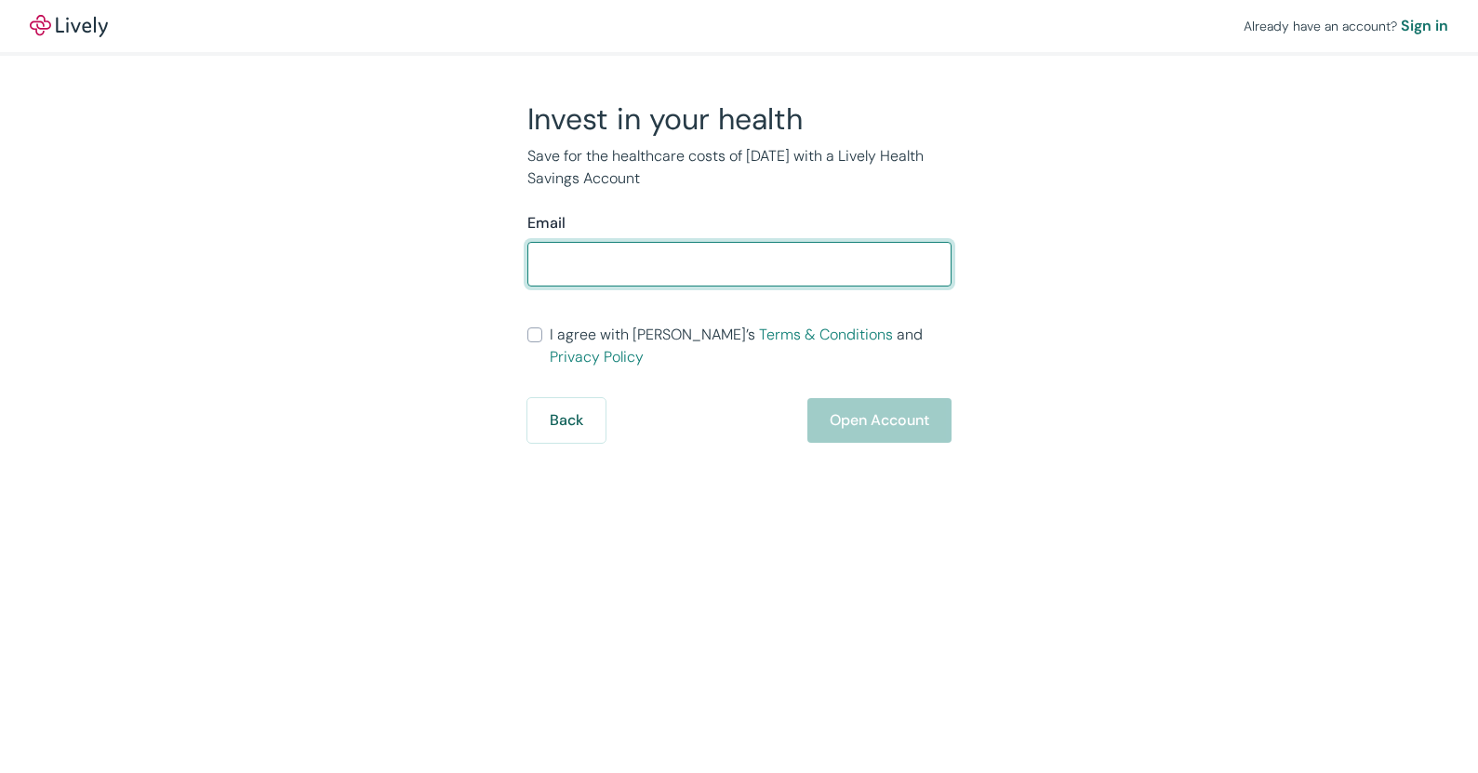 The height and width of the screenshot is (773, 1478). I want to click on div: Already have an account?, so click(1346, 26).